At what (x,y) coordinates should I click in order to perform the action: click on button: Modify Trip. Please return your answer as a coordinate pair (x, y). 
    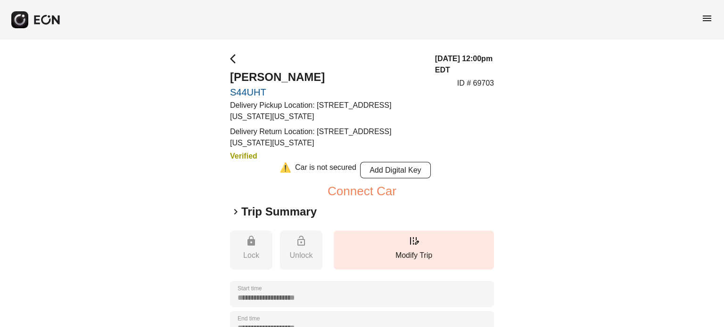
    Looking at the image, I should click on (414, 250).